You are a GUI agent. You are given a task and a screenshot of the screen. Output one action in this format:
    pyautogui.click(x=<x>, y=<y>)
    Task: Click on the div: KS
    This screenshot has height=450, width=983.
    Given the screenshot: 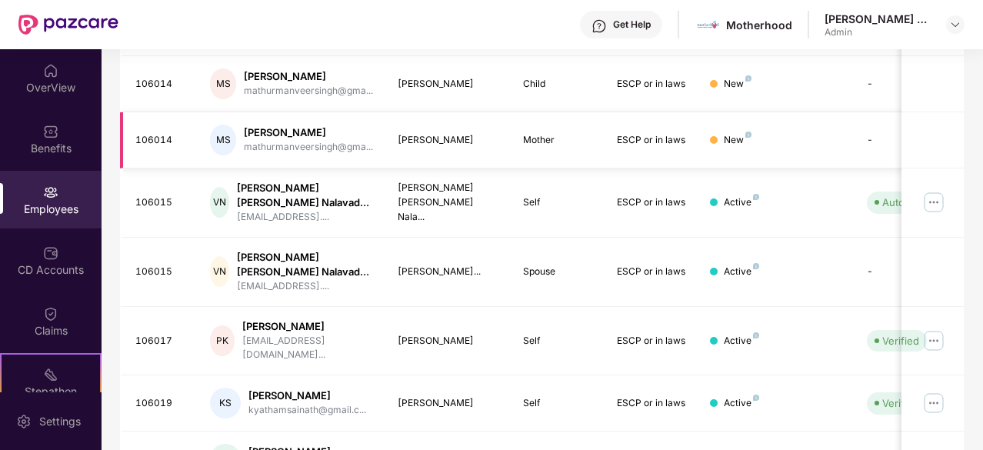 What is the action you would take?
    pyautogui.click(x=225, y=403)
    